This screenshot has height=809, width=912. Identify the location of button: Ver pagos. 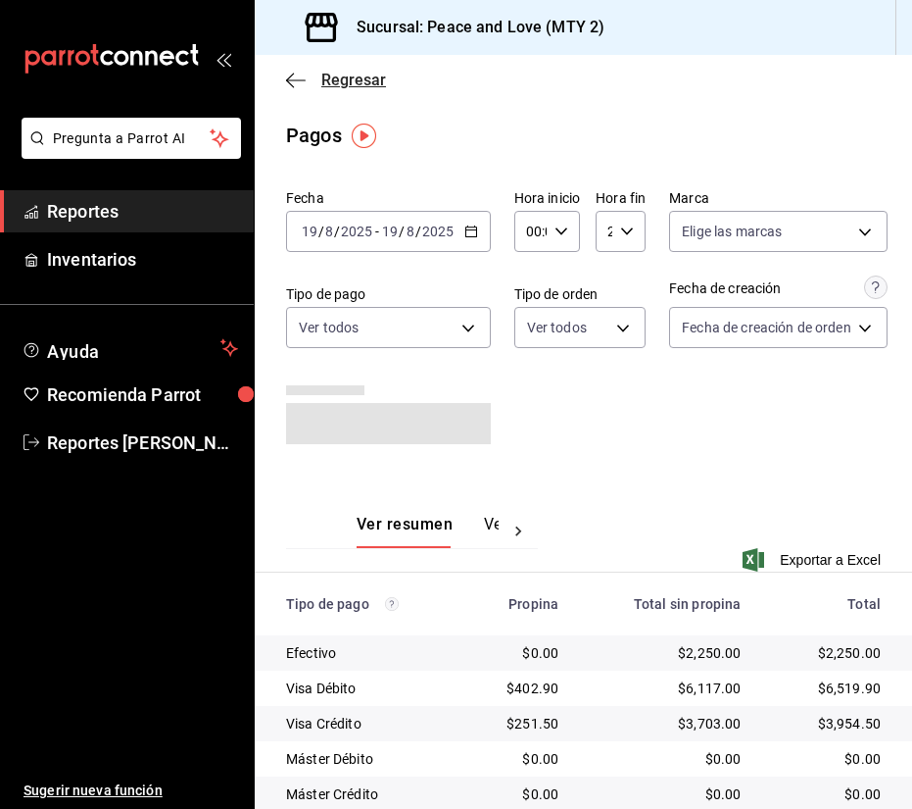
(520, 531).